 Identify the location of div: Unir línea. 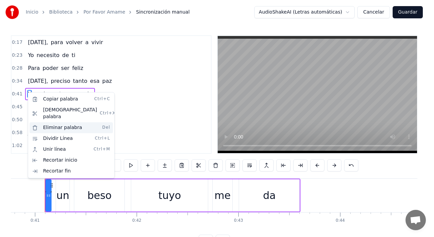
(71, 149).